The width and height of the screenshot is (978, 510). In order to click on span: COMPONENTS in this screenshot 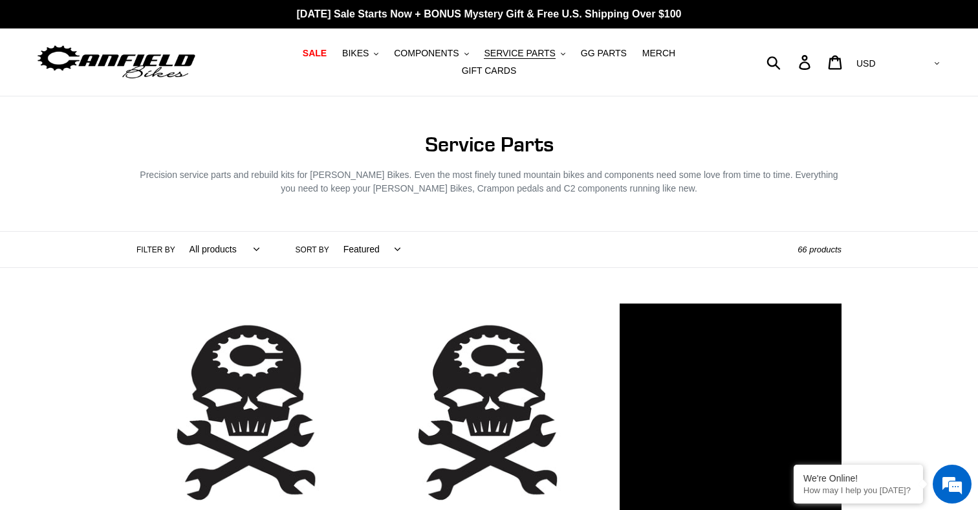, I will do `click(426, 53)`.